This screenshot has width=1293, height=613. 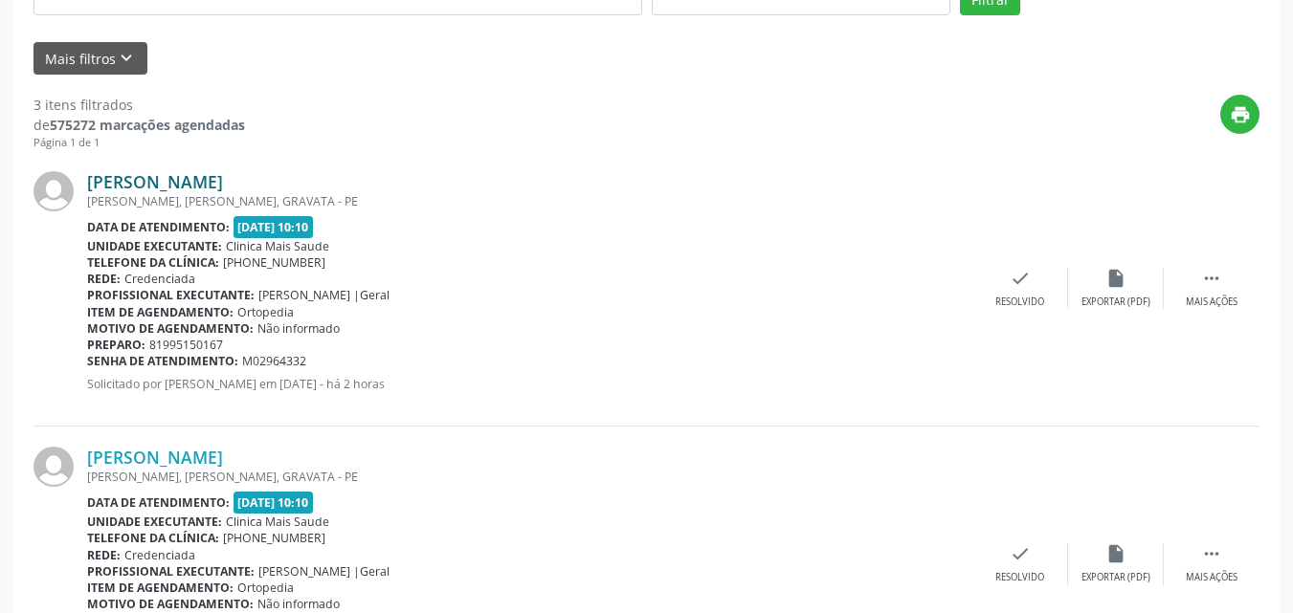 What do you see at coordinates (186, 344) in the screenshot?
I see `span: 81995150167` at bounding box center [186, 344].